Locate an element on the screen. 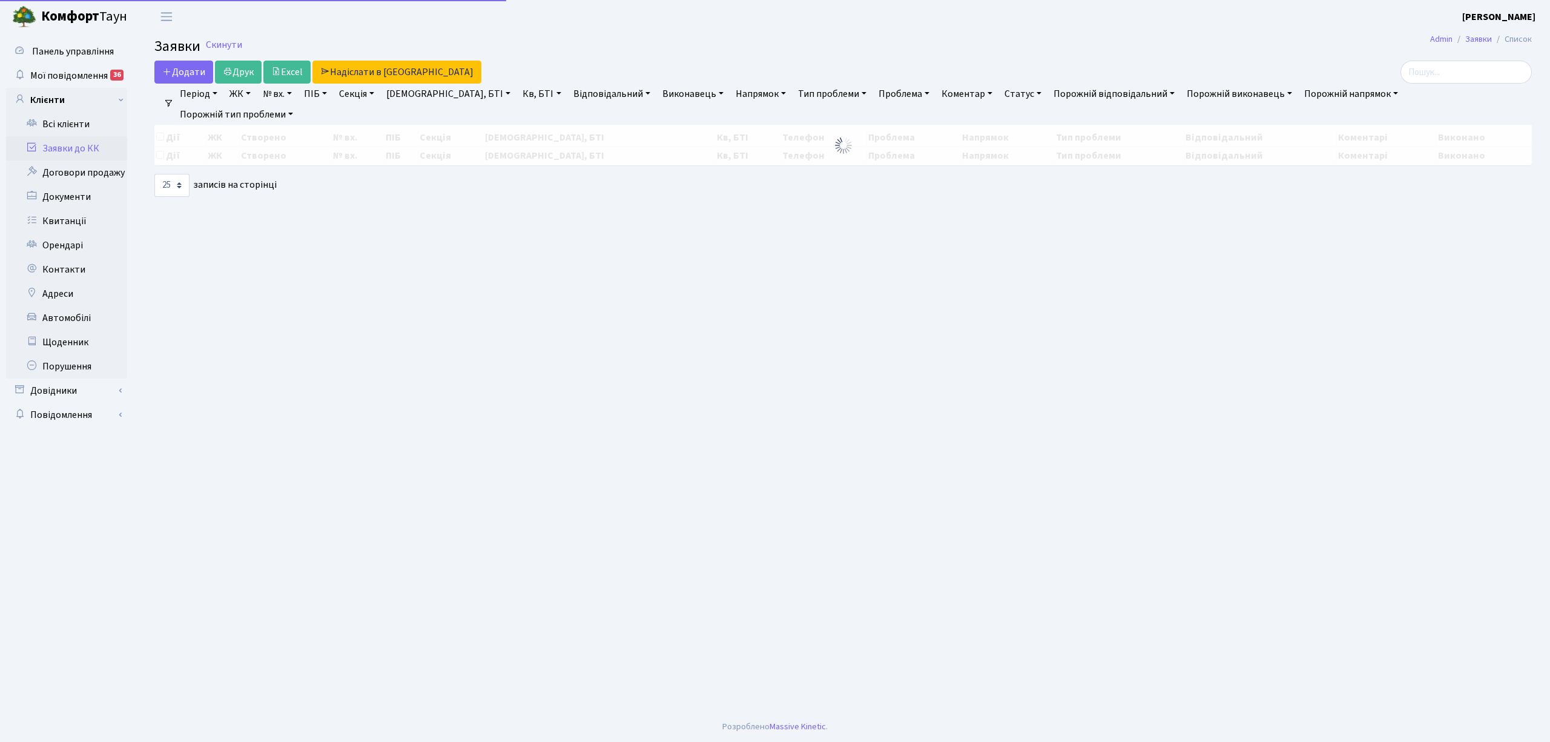 The image size is (1550, 742). img: Обробка... is located at coordinates (843, 145).